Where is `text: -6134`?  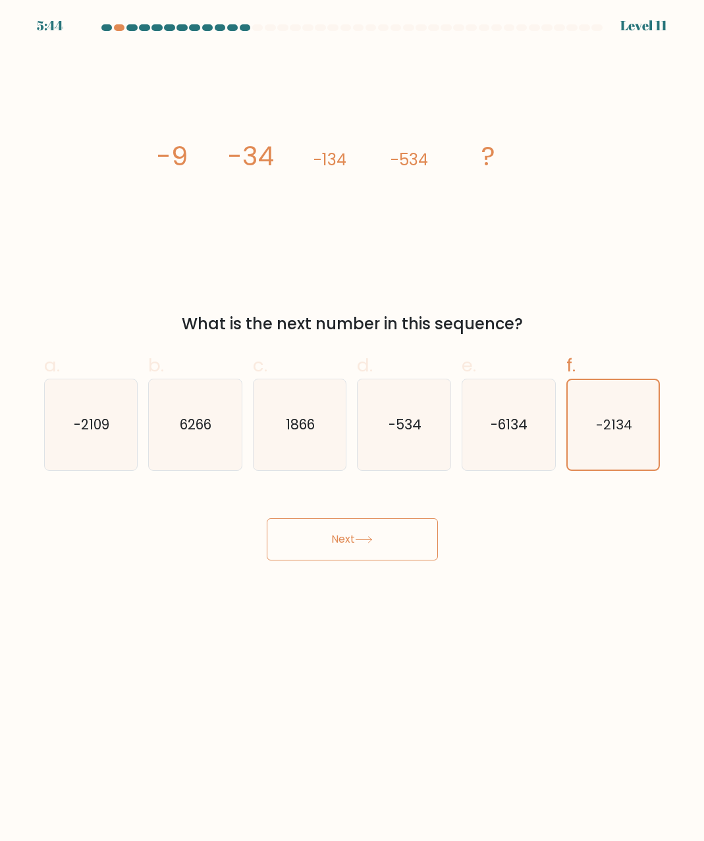 text: -6134 is located at coordinates (510, 424).